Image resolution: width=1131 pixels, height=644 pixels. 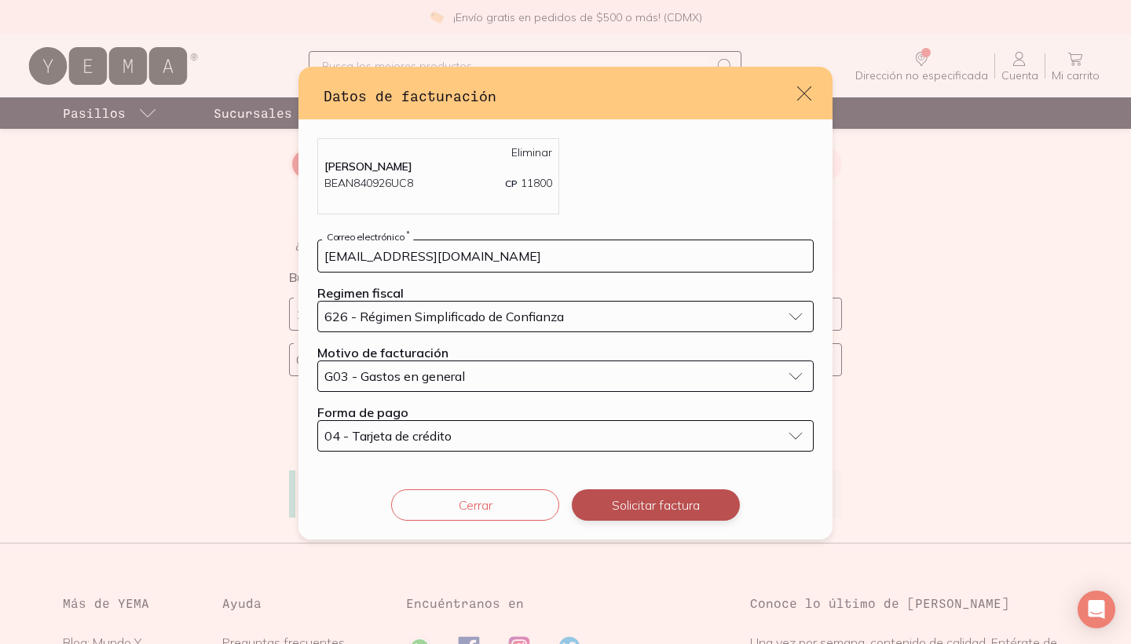 What do you see at coordinates (444, 316) in the screenshot?
I see `span: 626 - Régimen Simplificado de Confianza` at bounding box center [444, 316].